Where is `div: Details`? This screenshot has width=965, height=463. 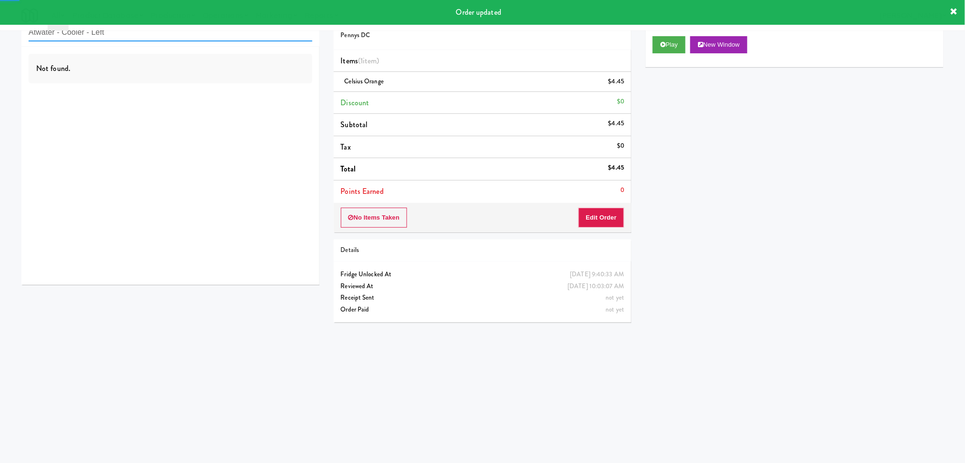
div: Details is located at coordinates (483, 250).